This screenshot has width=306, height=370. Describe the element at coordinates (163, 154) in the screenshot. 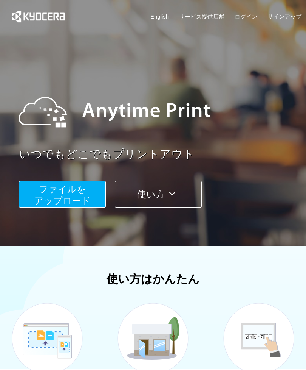

I see `a: いつでもどこでもプリントアウト` at that location.